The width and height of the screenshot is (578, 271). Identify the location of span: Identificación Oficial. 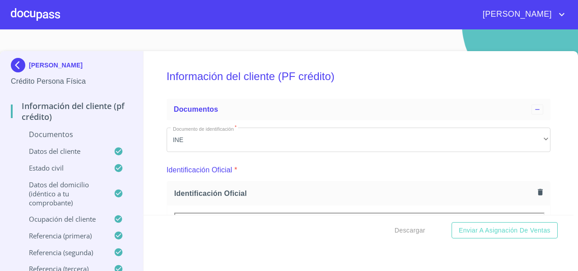
(354, 193).